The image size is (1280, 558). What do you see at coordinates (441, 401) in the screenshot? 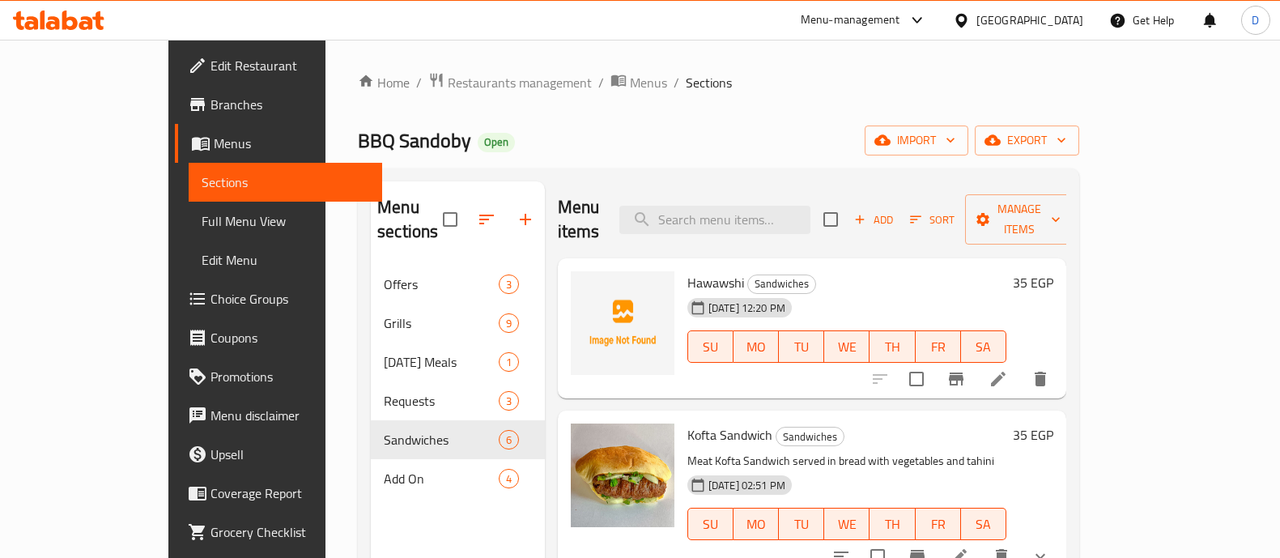
I see `div: Requests` at bounding box center [441, 401].